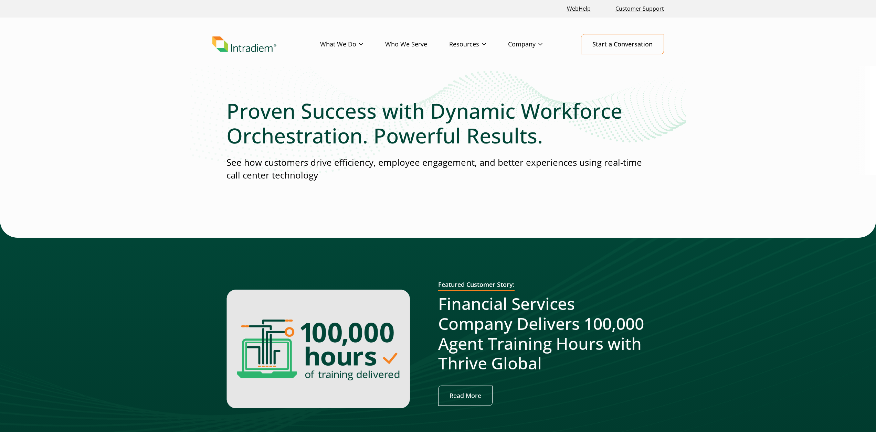  I want to click on a: Start a Conversation, so click(623, 44).